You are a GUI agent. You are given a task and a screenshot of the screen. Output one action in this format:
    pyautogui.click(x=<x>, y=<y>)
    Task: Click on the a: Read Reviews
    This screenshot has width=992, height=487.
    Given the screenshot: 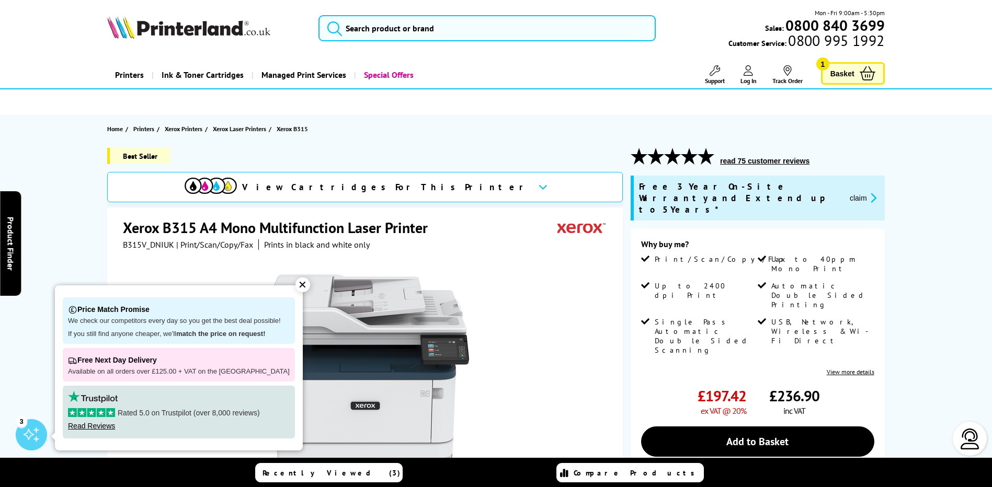 What is the action you would take?
    pyautogui.click(x=91, y=426)
    